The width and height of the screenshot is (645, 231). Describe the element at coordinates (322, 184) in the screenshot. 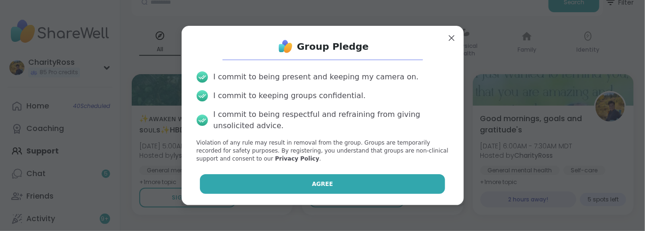

I see `span: Agree` at that location.